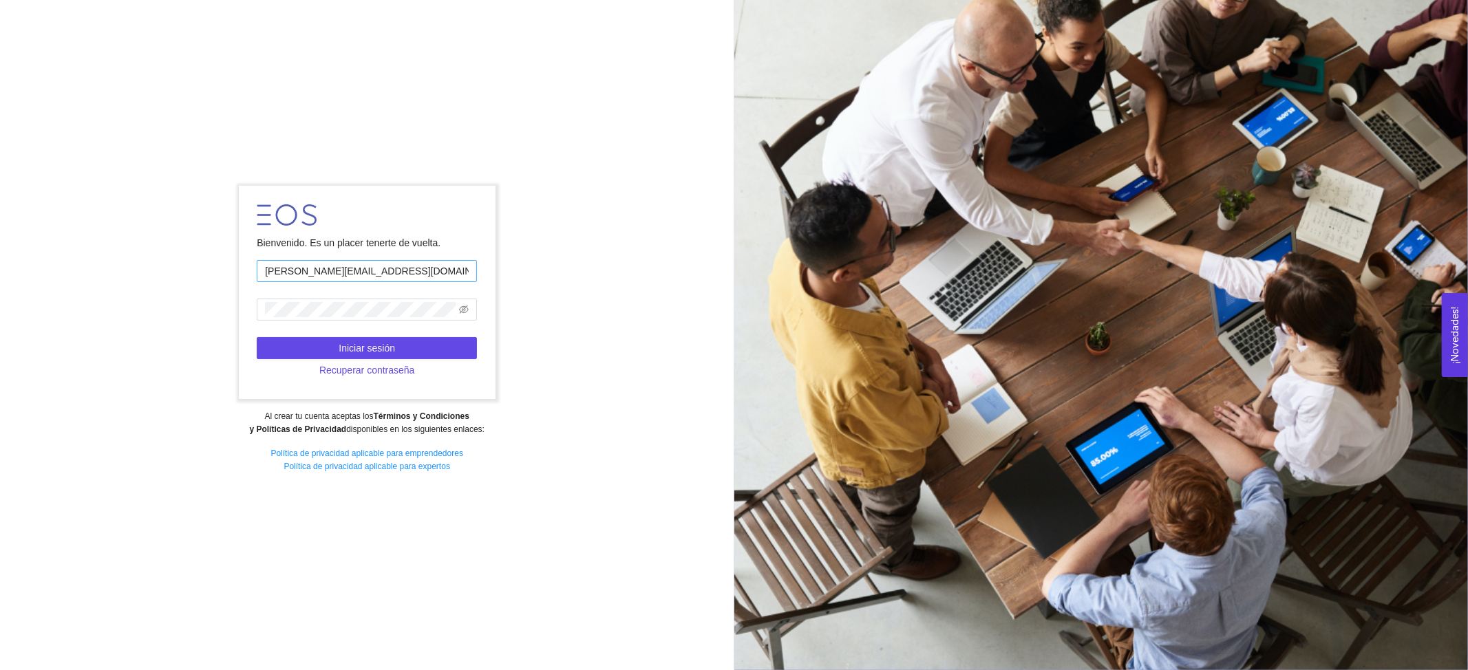  What do you see at coordinates (367, 453) in the screenshot?
I see `a: Política de privacidad aplicable para emprendedores` at bounding box center [367, 453].